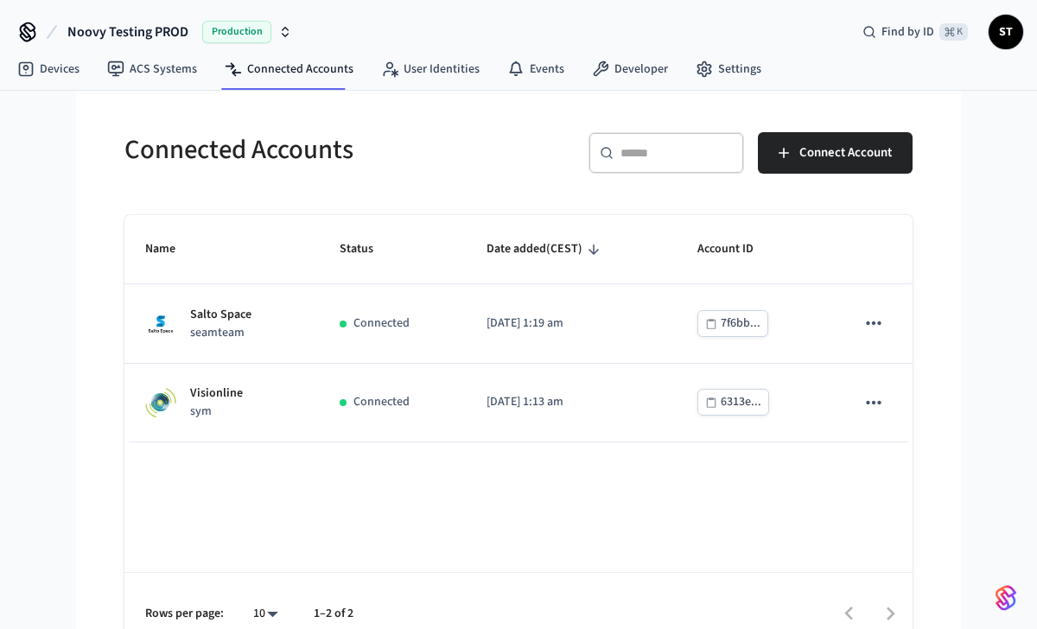 Image resolution: width=1037 pixels, height=629 pixels. Describe the element at coordinates (333, 613) in the screenshot. I see `p: 1–2 of 2` at that location.